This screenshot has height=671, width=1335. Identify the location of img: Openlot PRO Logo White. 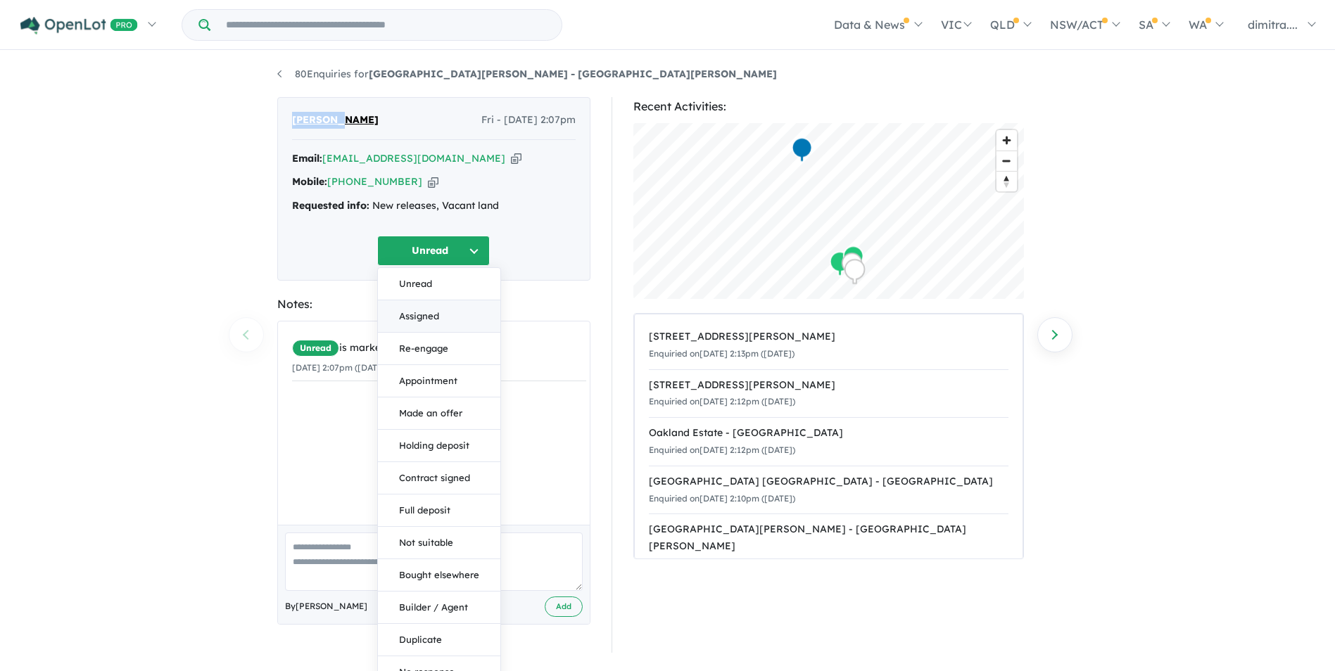
(79, 25).